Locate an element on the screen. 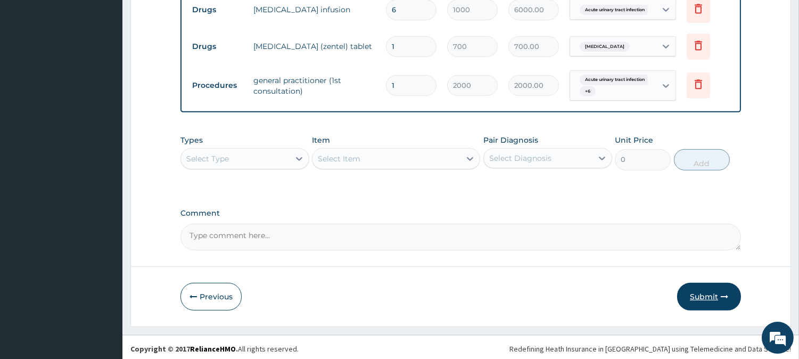  label: Pair Diagnosis is located at coordinates (511, 140).